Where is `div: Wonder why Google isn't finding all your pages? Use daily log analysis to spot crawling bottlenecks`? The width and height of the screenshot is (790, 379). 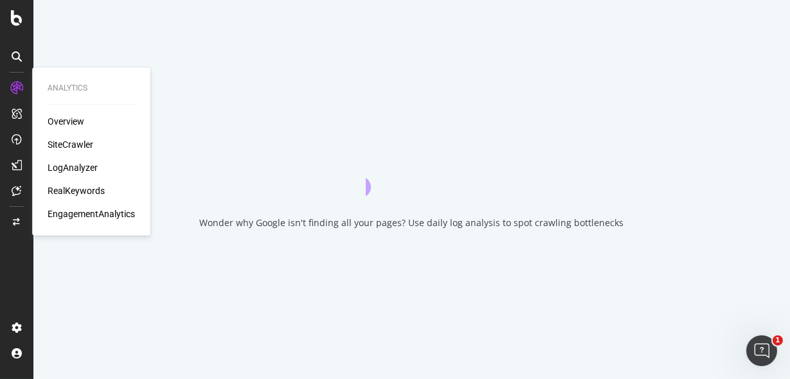 div: Wonder why Google isn't finding all your pages? Use daily log analysis to spot crawling bottlenecks is located at coordinates (412, 223).